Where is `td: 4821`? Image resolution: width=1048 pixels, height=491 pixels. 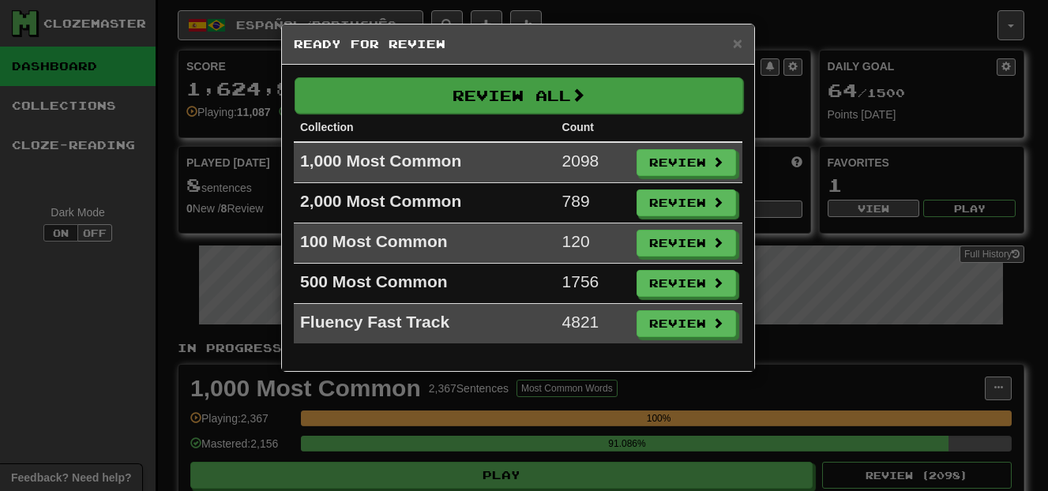
td: 4821 is located at coordinates (593, 324).